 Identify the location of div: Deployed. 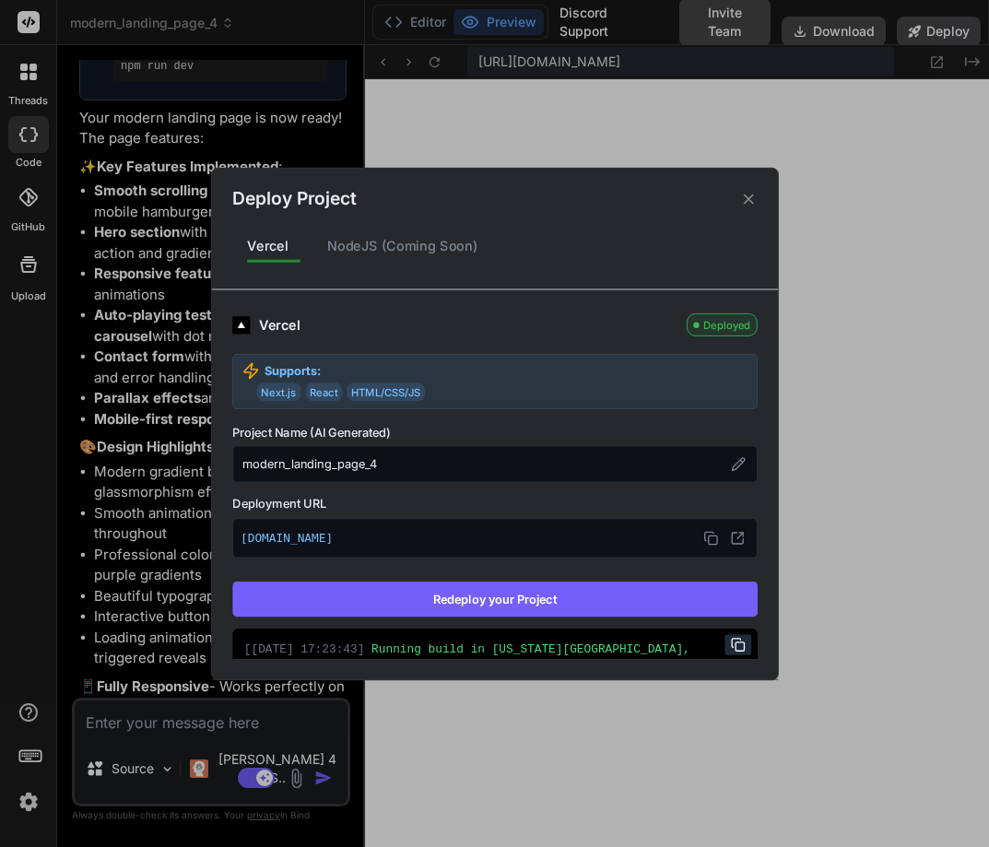
(722, 324).